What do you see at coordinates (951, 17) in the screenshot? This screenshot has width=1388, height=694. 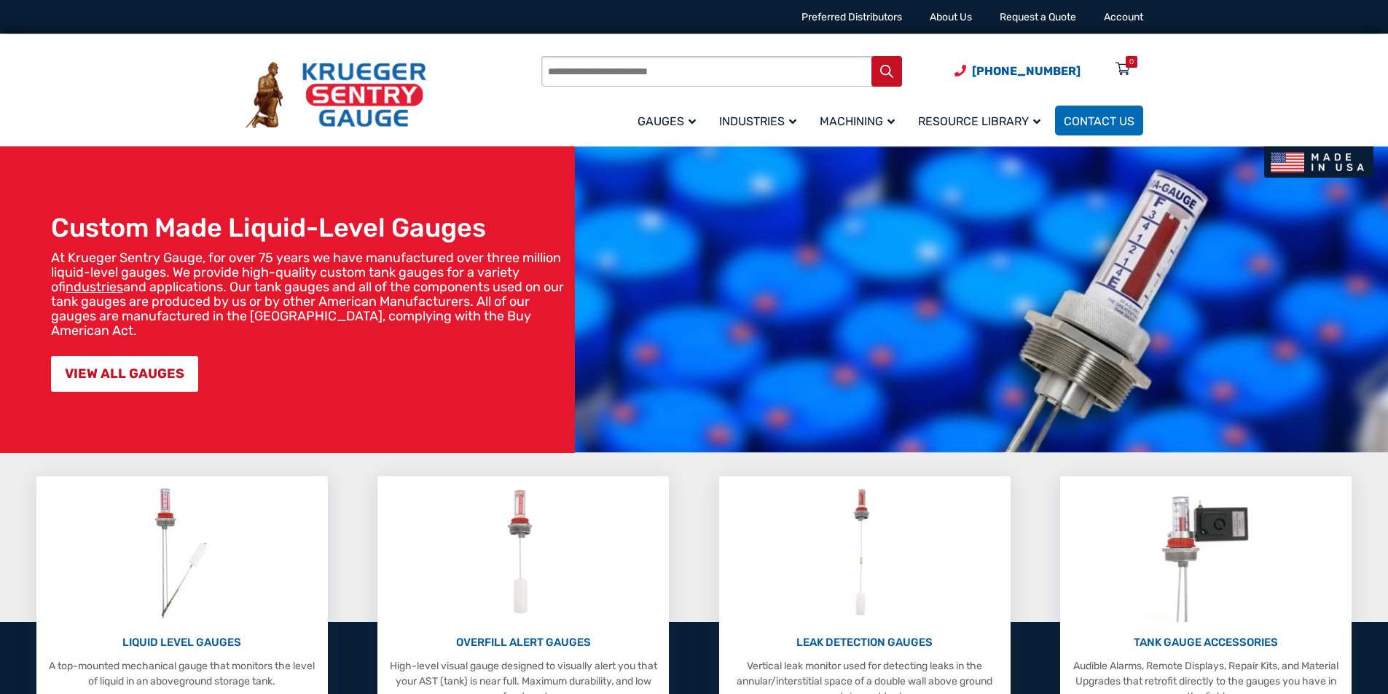 I see `a: About Us` at bounding box center [951, 17].